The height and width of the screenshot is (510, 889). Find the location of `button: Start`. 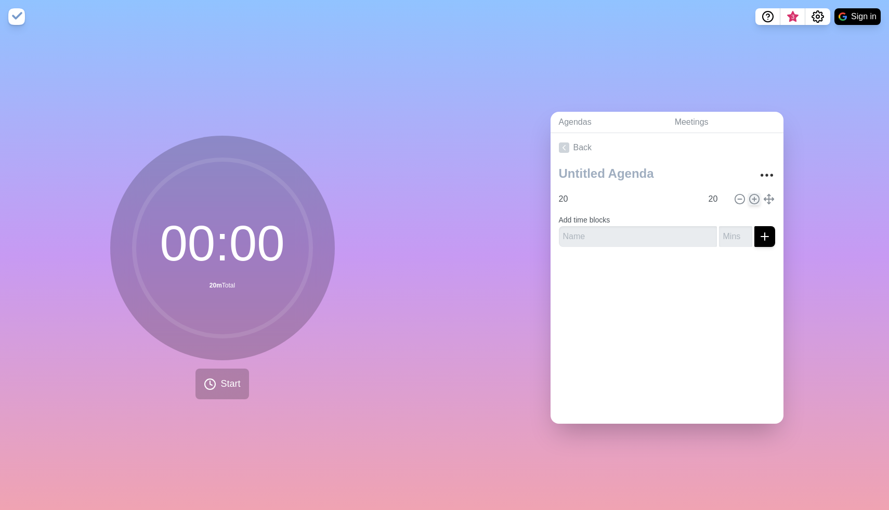

button: Start is located at coordinates (222, 384).